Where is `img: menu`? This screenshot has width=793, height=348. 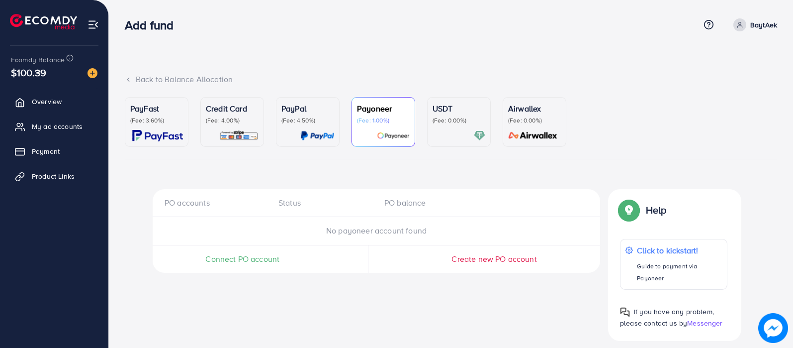
img: menu is located at coordinates (93, 24).